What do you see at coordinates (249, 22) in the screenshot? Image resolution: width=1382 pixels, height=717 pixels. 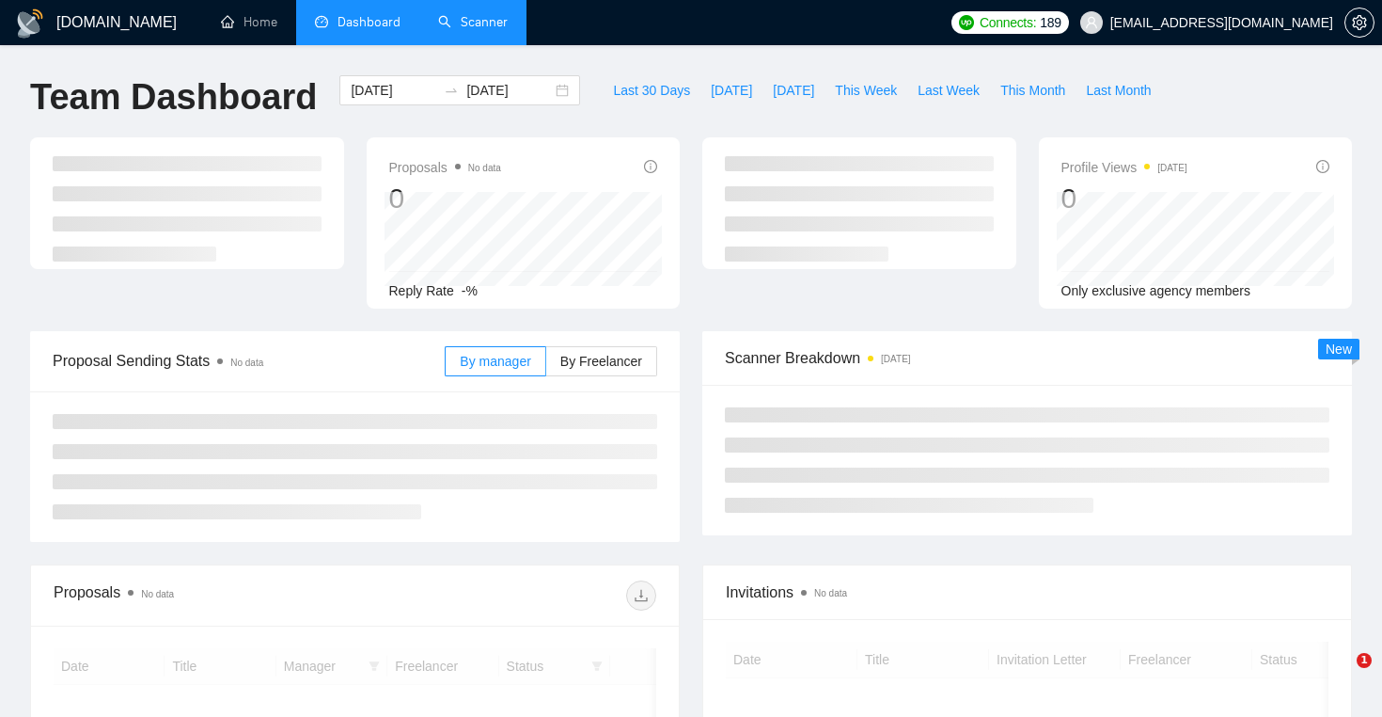 I see `a: homeHome` at bounding box center [249, 22].